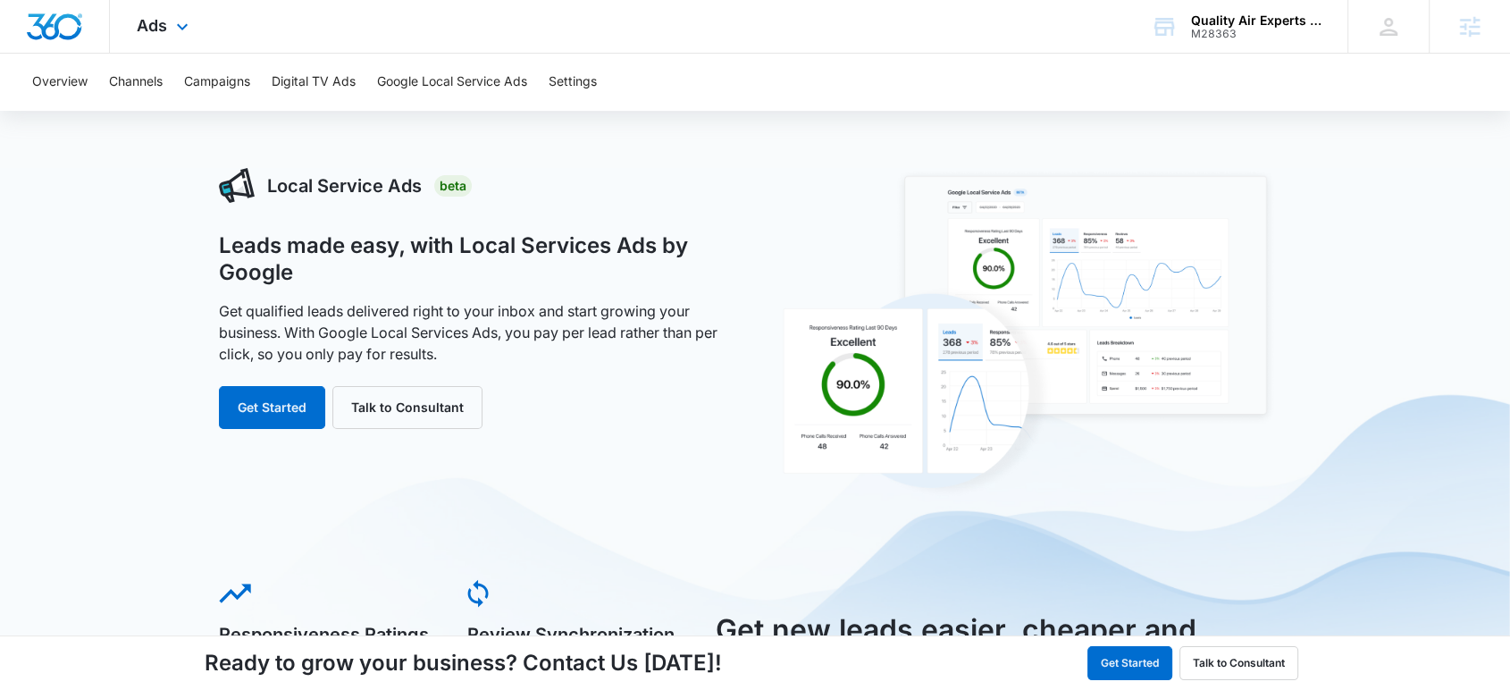  What do you see at coordinates (579, 634) in the screenshot?
I see `h5: Review Synchronization` at bounding box center [579, 634].